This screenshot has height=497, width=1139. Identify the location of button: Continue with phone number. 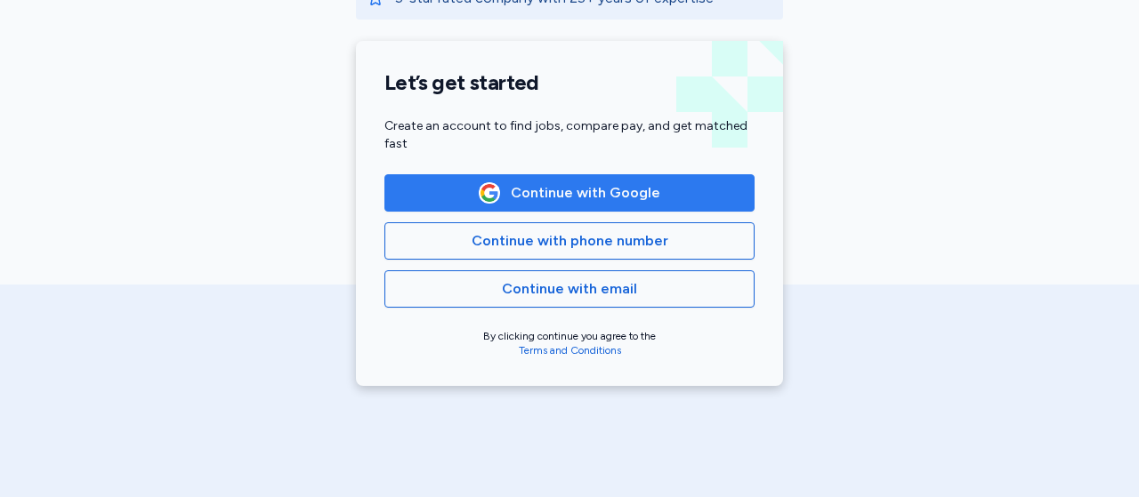
(569, 241).